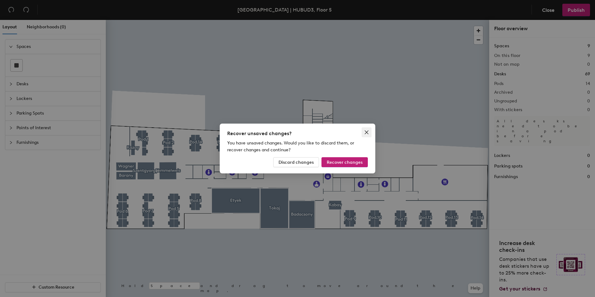  What do you see at coordinates (367, 132) in the screenshot?
I see `span: close` at bounding box center [367, 132].